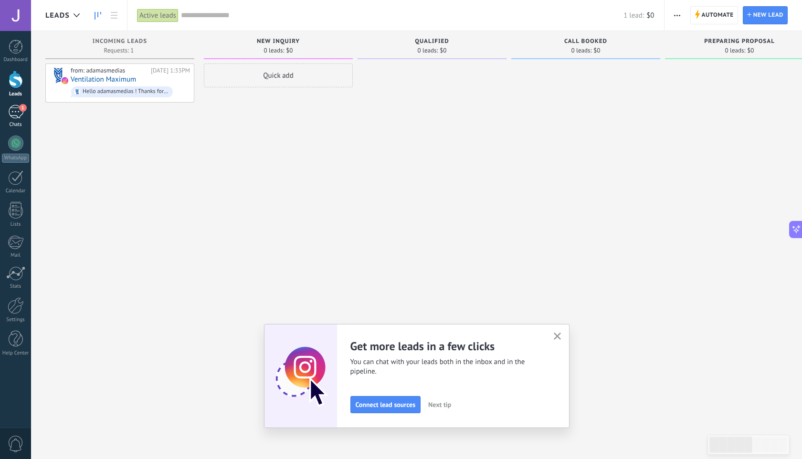  I want to click on div: Call booked, so click(586, 42).